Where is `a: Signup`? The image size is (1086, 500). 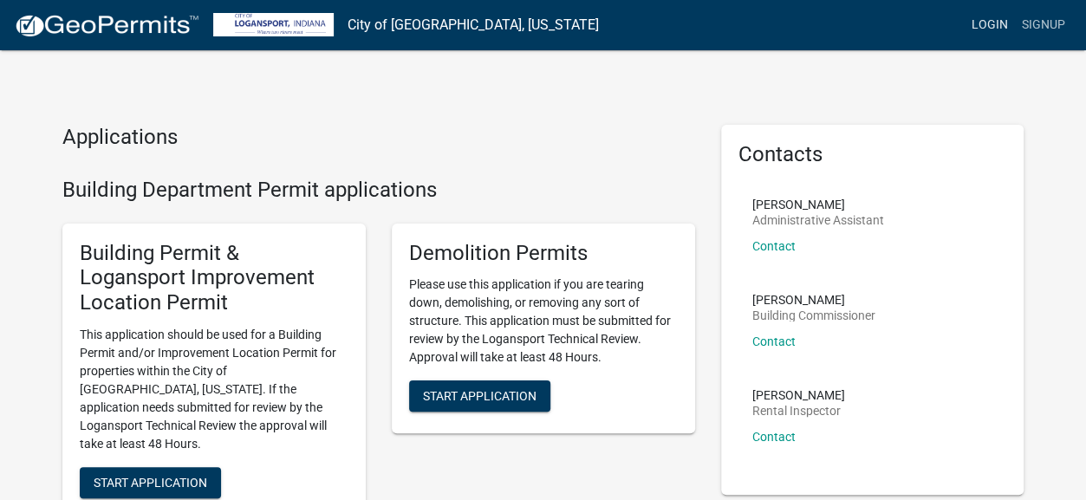
a: Signup is located at coordinates (1044, 25).